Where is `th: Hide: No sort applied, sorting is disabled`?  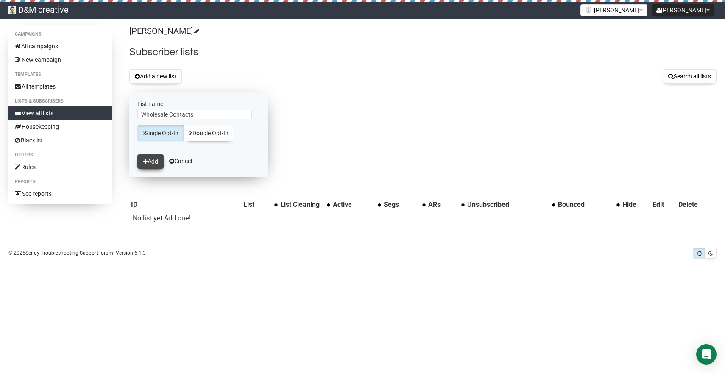 th: Hide: No sort applied, sorting is disabled is located at coordinates (636, 205).